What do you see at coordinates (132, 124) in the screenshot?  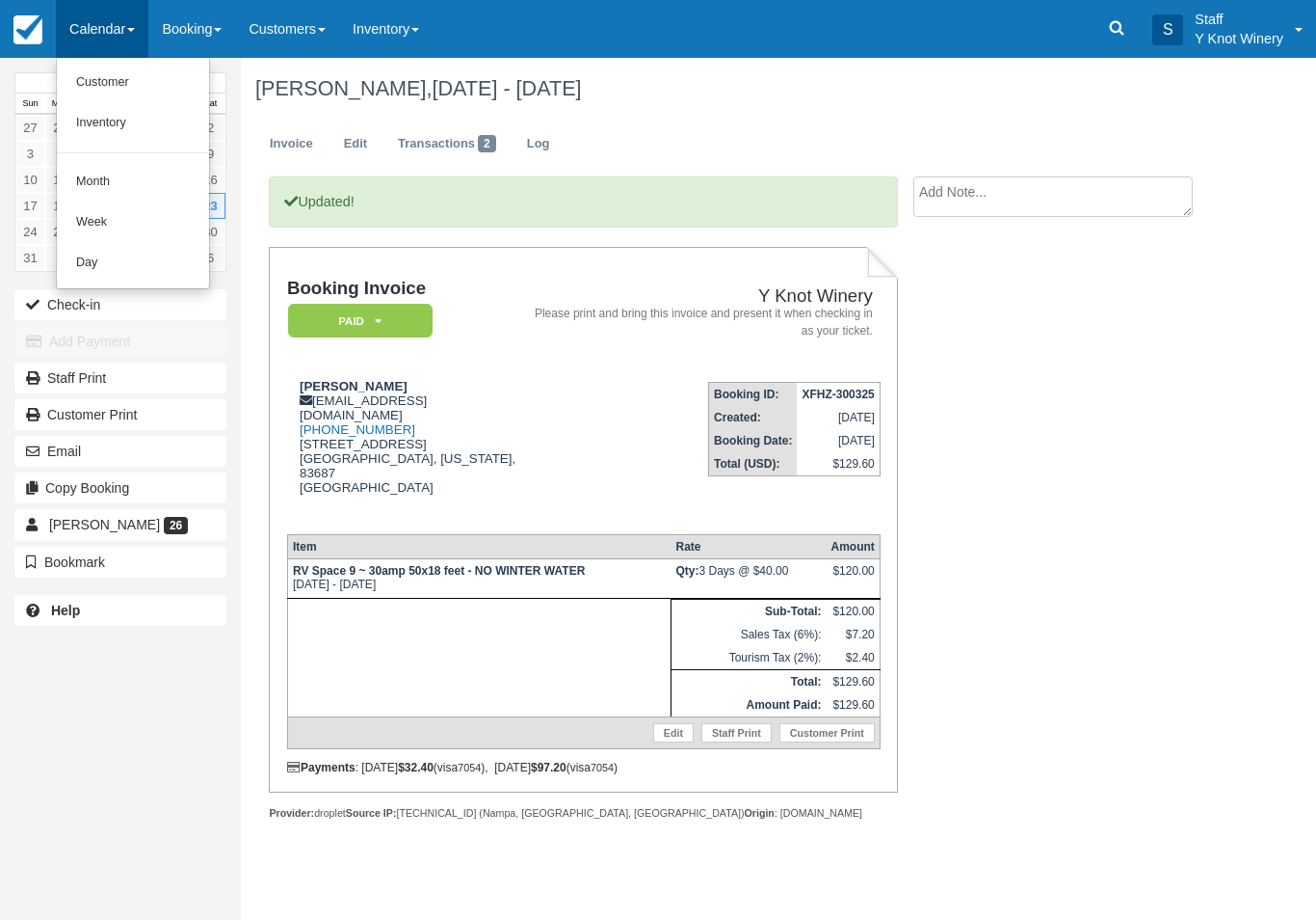 I see `a: Inventory` at bounding box center [132, 124].